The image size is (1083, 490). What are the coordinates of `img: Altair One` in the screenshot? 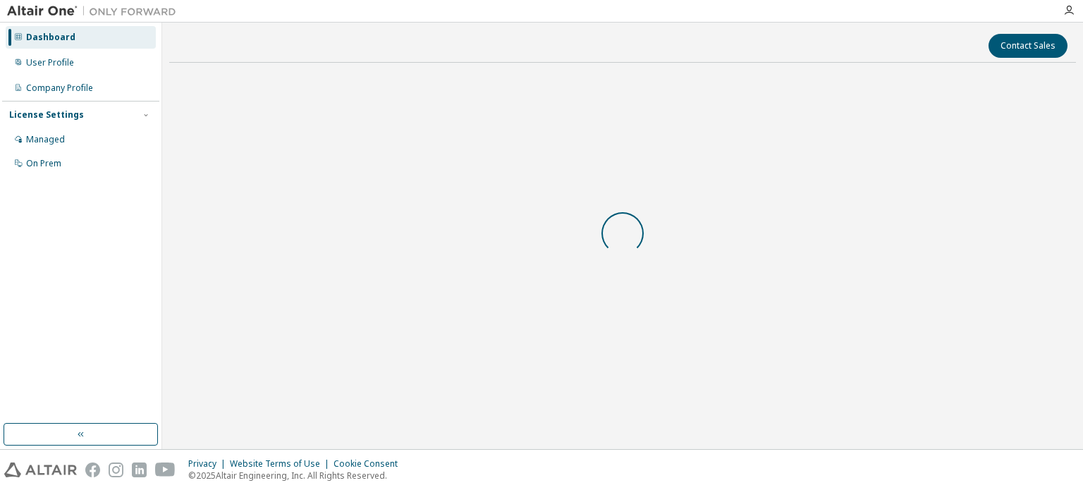 It's located at (95, 11).